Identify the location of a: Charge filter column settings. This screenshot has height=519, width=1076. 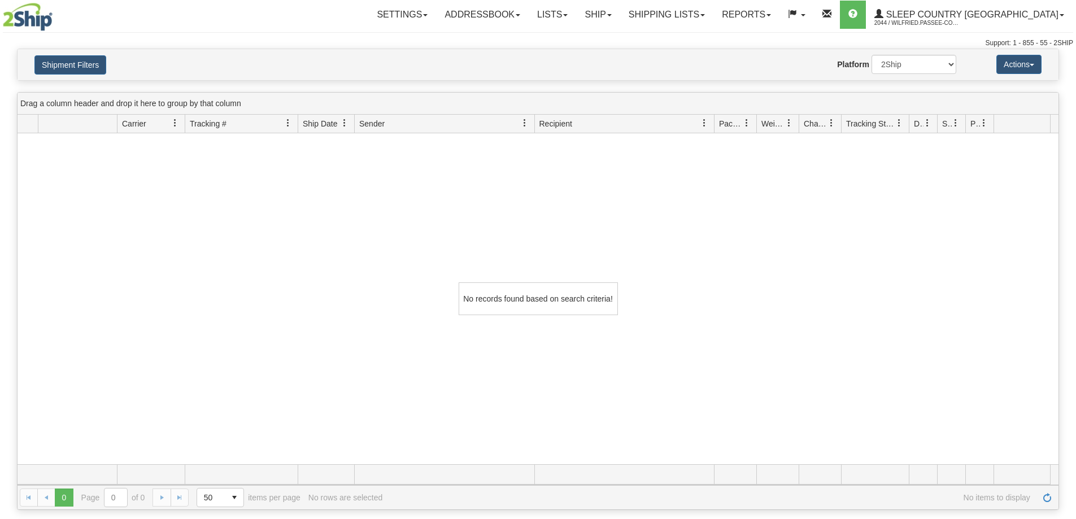
(831, 123).